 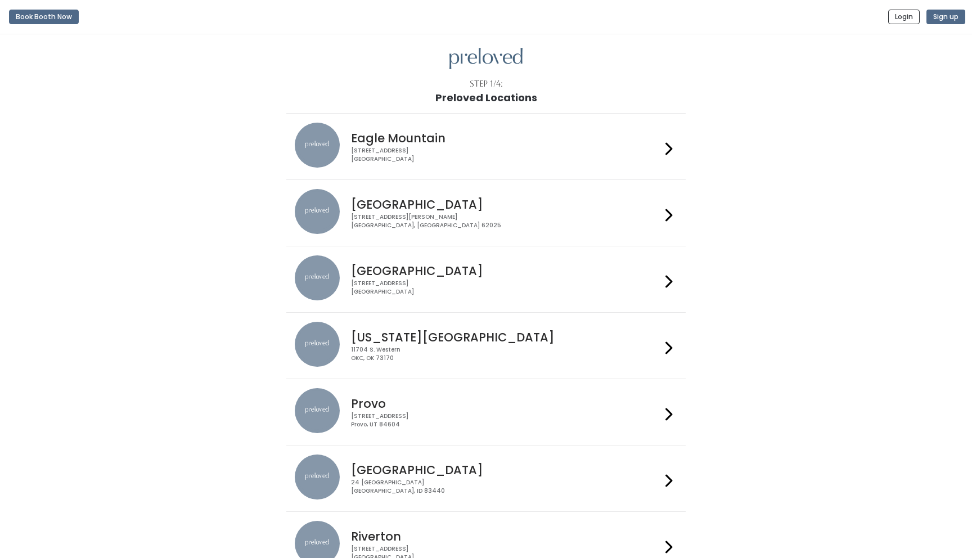 What do you see at coordinates (486, 84) in the screenshot?
I see `div: Step 1/4:` at bounding box center [486, 84].